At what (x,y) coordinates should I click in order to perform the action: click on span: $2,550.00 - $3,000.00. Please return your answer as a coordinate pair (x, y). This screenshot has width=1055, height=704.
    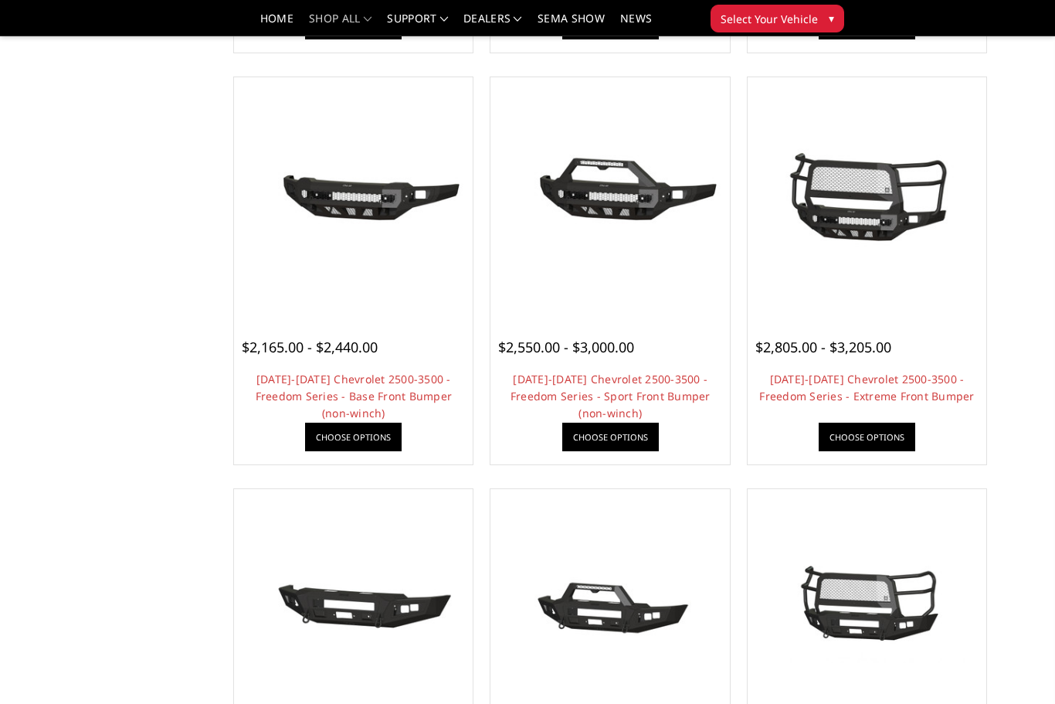
    Looking at the image, I should click on (566, 347).